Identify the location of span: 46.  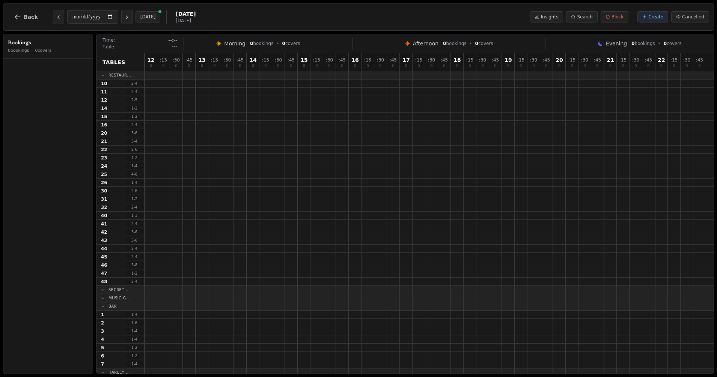
(104, 266).